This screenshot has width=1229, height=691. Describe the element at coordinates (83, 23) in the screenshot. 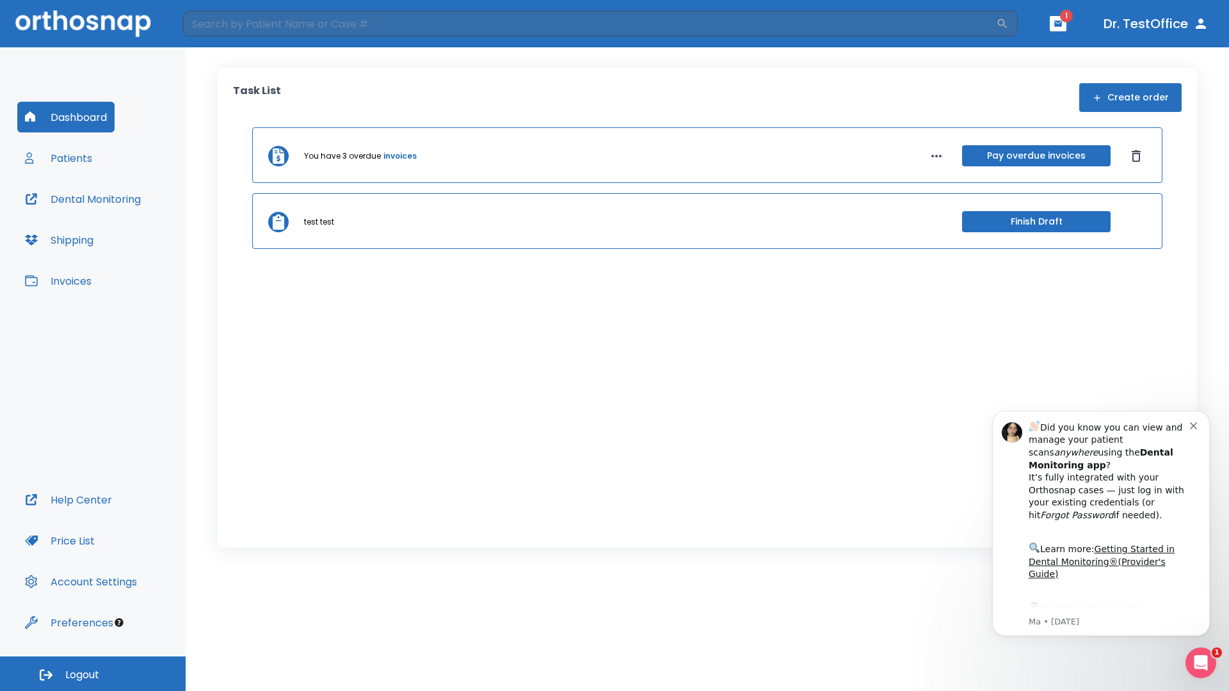

I see `img: Orthosnap` at that location.